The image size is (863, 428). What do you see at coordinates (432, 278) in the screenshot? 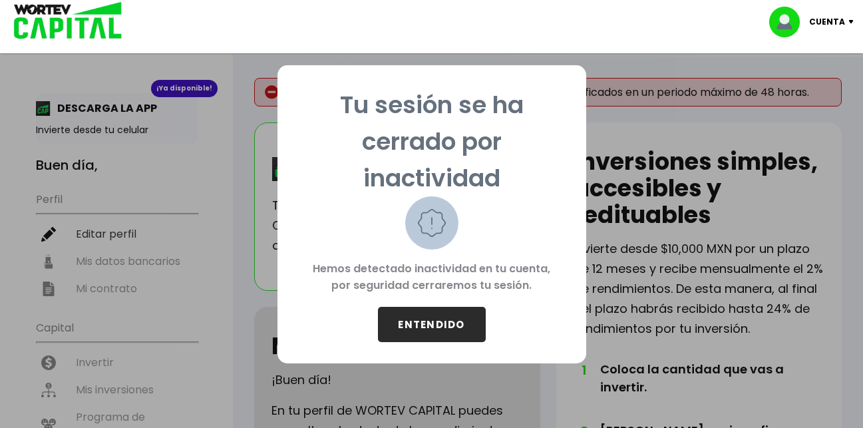
I see `p: Hemos detectado inactividad en tu cuenta, por seguridad cerraremos tu sesión.` at bounding box center [432, 278].